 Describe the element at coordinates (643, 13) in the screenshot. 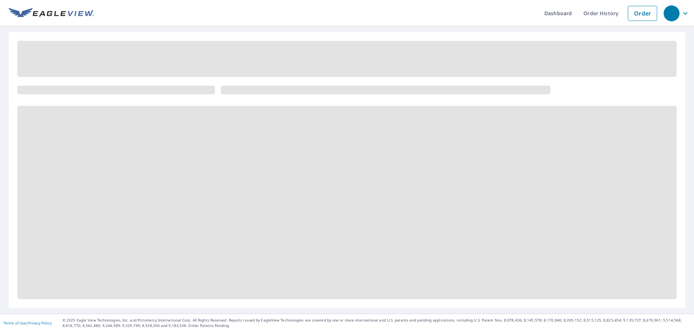

I see `a: Order` at that location.